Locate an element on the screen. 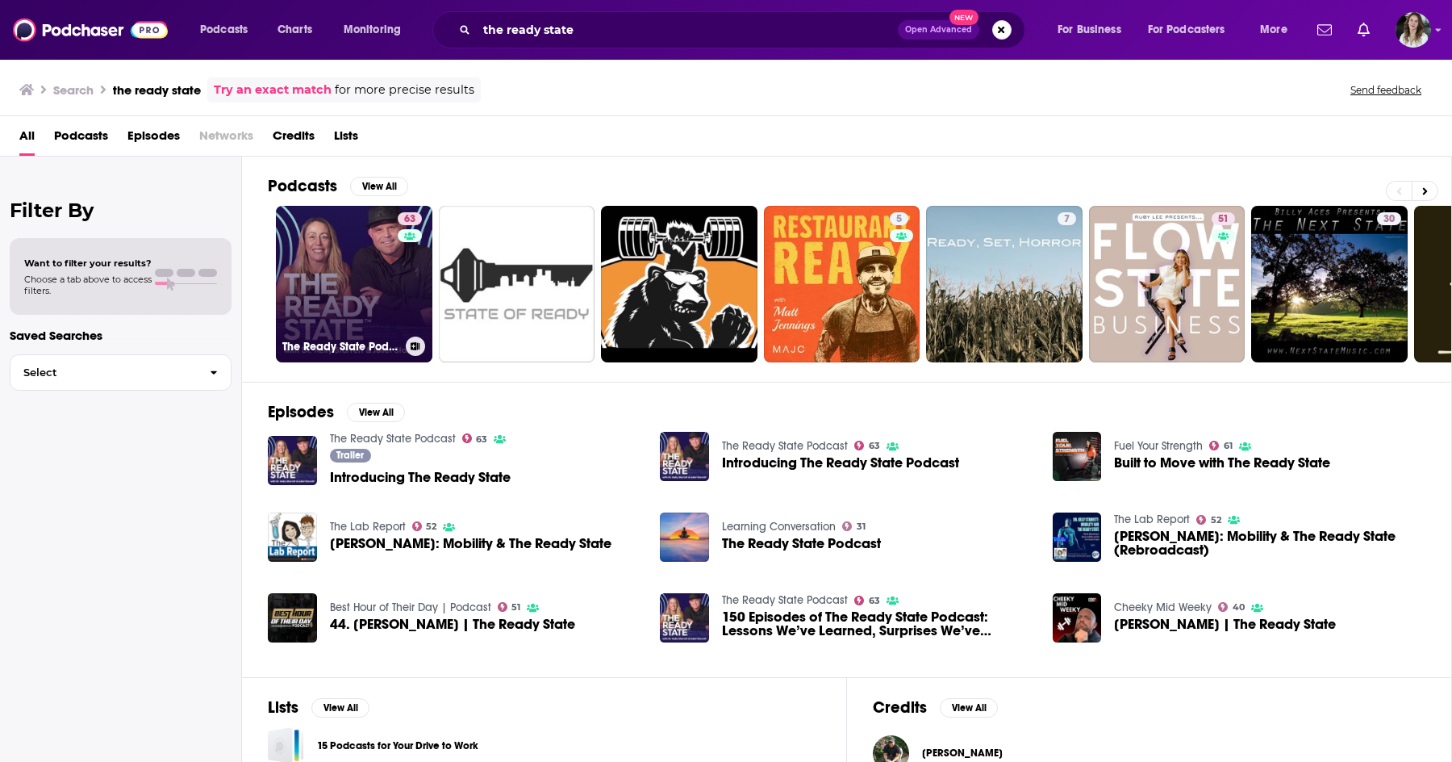 This screenshot has width=1452, height=762. a: Learning Conversation is located at coordinates (779, 526).